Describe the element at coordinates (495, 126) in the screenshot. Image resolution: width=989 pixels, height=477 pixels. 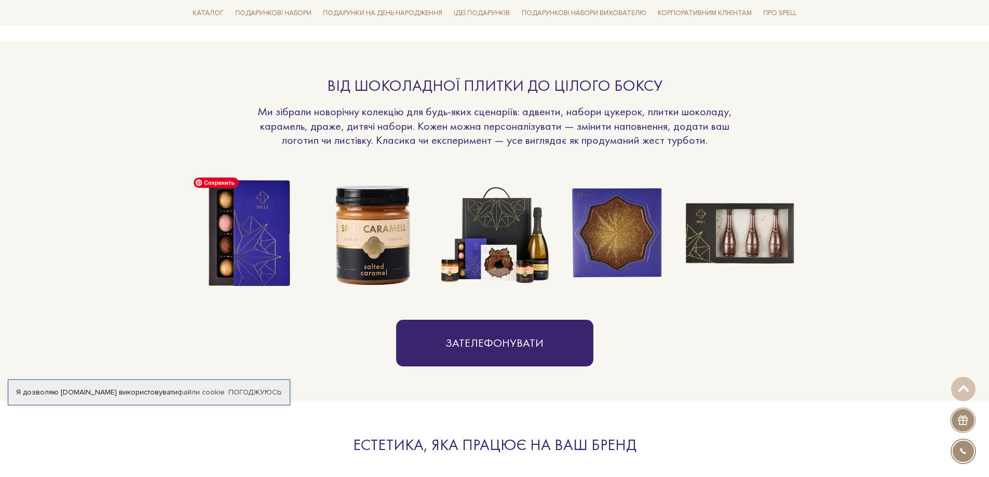
I see `p: Ми зібрали новорічну колекцію для будь-яких сценаріїв: адвенти, набори цукерок, плитки шоколаду, ...` at that location.